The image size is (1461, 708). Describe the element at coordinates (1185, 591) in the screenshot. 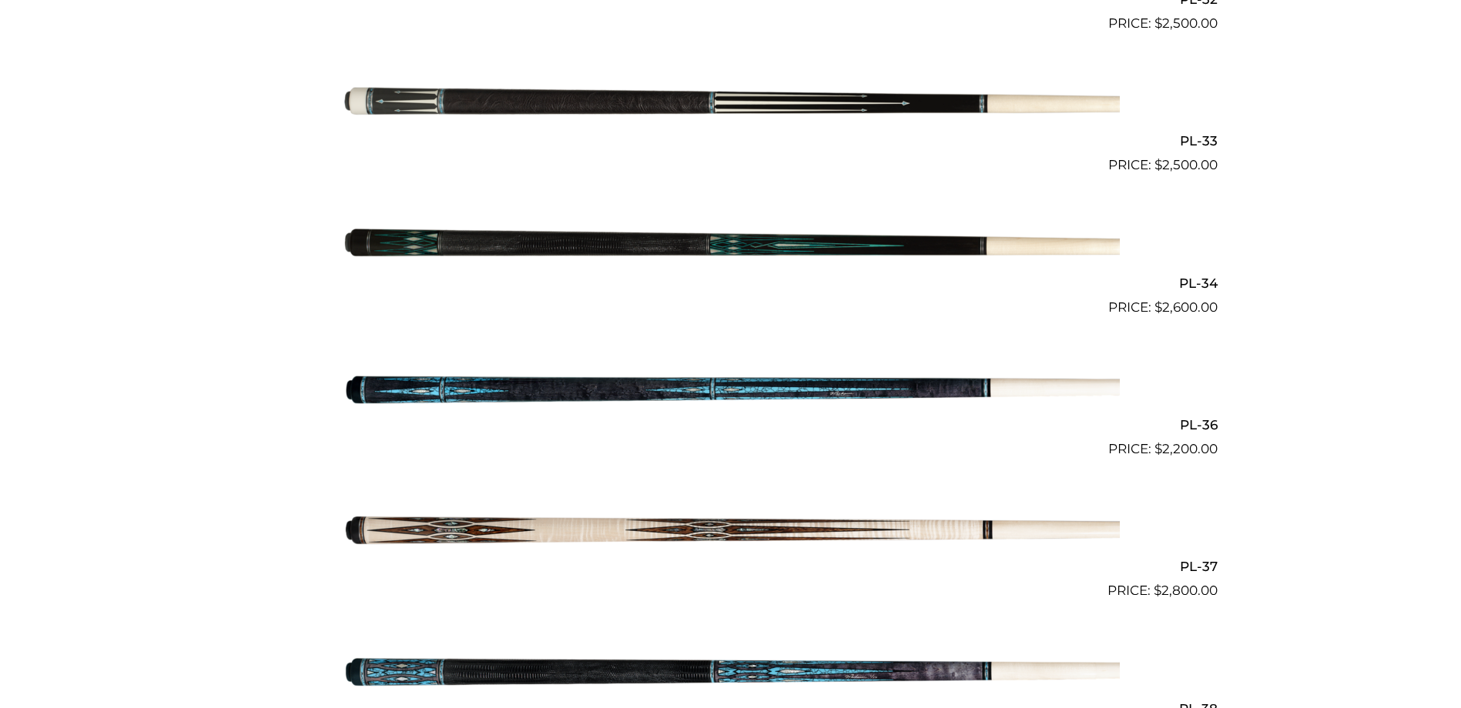

I see `bdi: 2,800.00` at that location.